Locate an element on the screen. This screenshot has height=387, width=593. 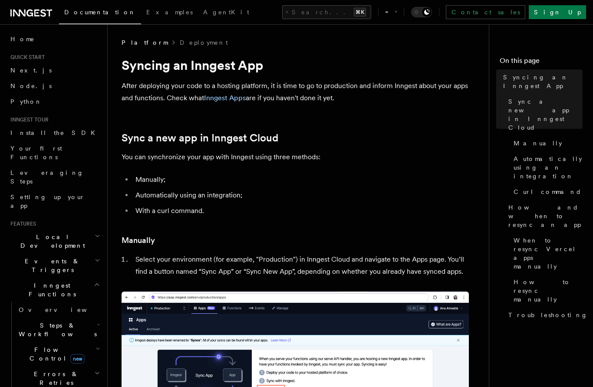
span: Examples is located at coordinates (169, 12).